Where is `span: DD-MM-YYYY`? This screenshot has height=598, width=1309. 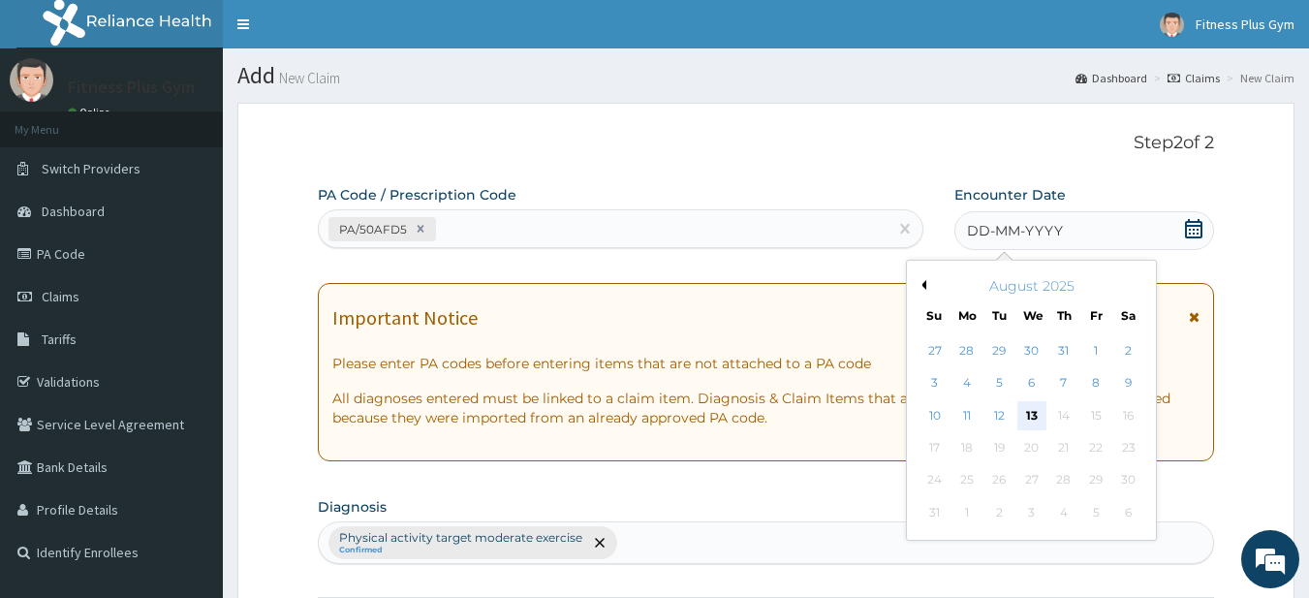
span: DD-MM-YYYY is located at coordinates (1015, 231).